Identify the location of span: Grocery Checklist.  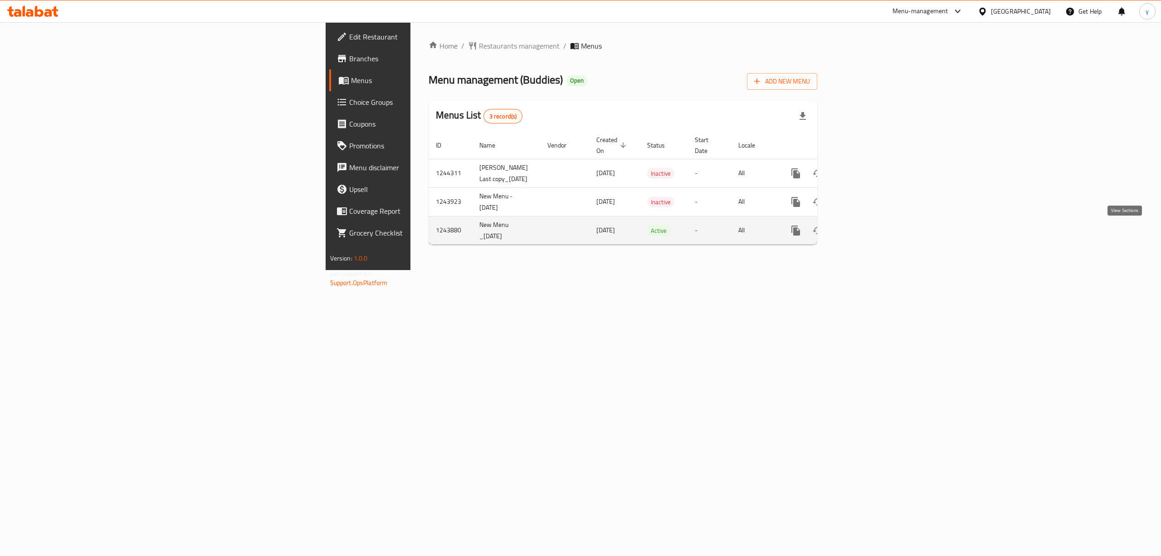
(431, 233).